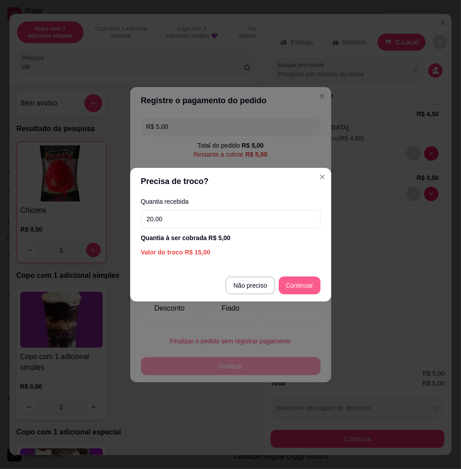 Image resolution: width=461 pixels, height=469 pixels. I want to click on button: Continuar, so click(299, 286).